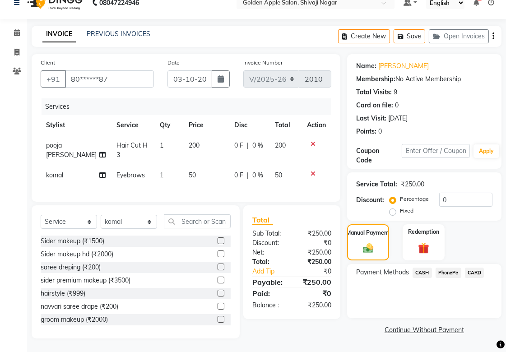 The width and height of the screenshot is (506, 352). I want to click on th: Qty, so click(169, 125).